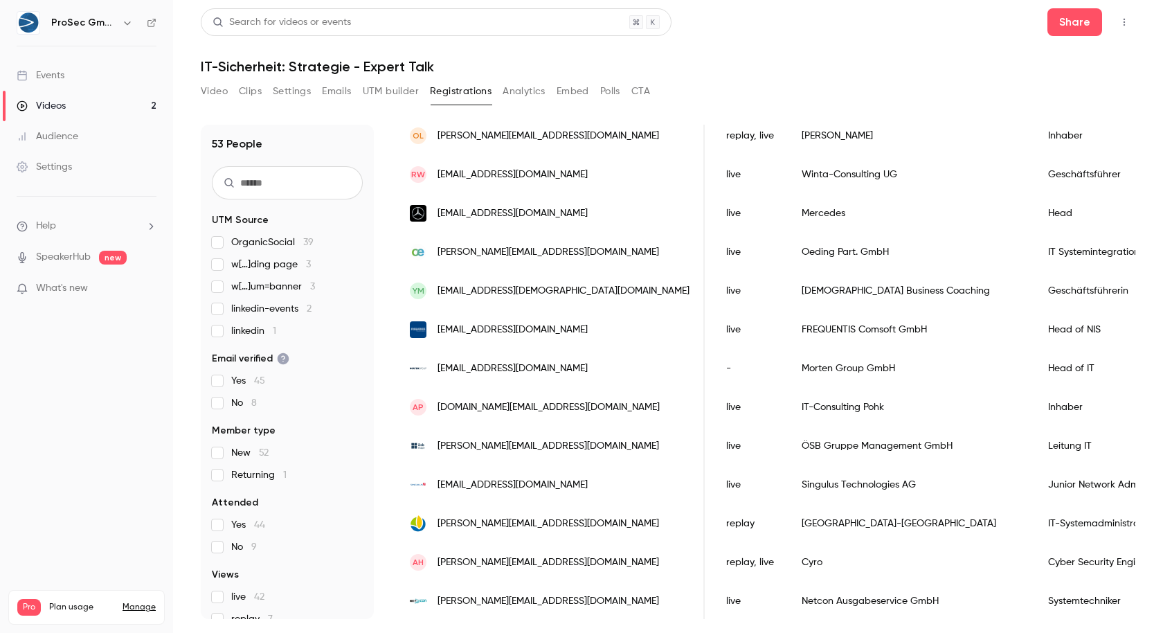  What do you see at coordinates (418, 252) in the screenshot?
I see `img: oeding.de` at bounding box center [418, 252].